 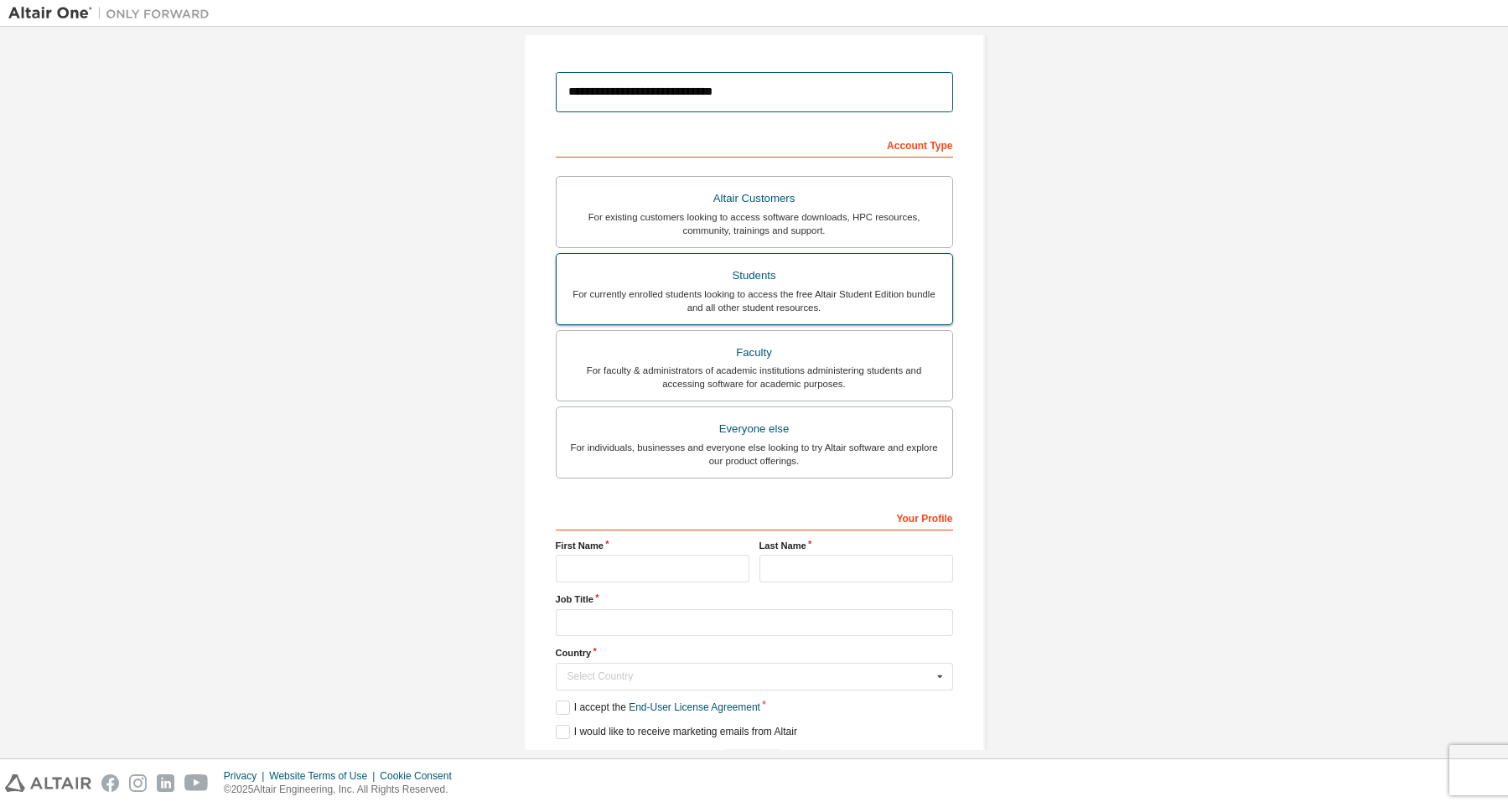 What do you see at coordinates (754, 276) in the screenshot?
I see `div: Students` at bounding box center [754, 276].